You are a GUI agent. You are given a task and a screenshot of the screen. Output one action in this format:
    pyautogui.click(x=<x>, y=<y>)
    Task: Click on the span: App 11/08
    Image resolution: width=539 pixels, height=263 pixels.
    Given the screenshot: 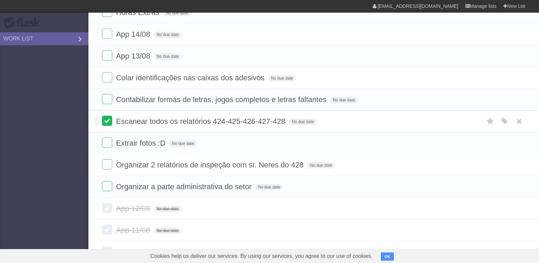 What is the action you would take?
    pyautogui.click(x=134, y=230)
    